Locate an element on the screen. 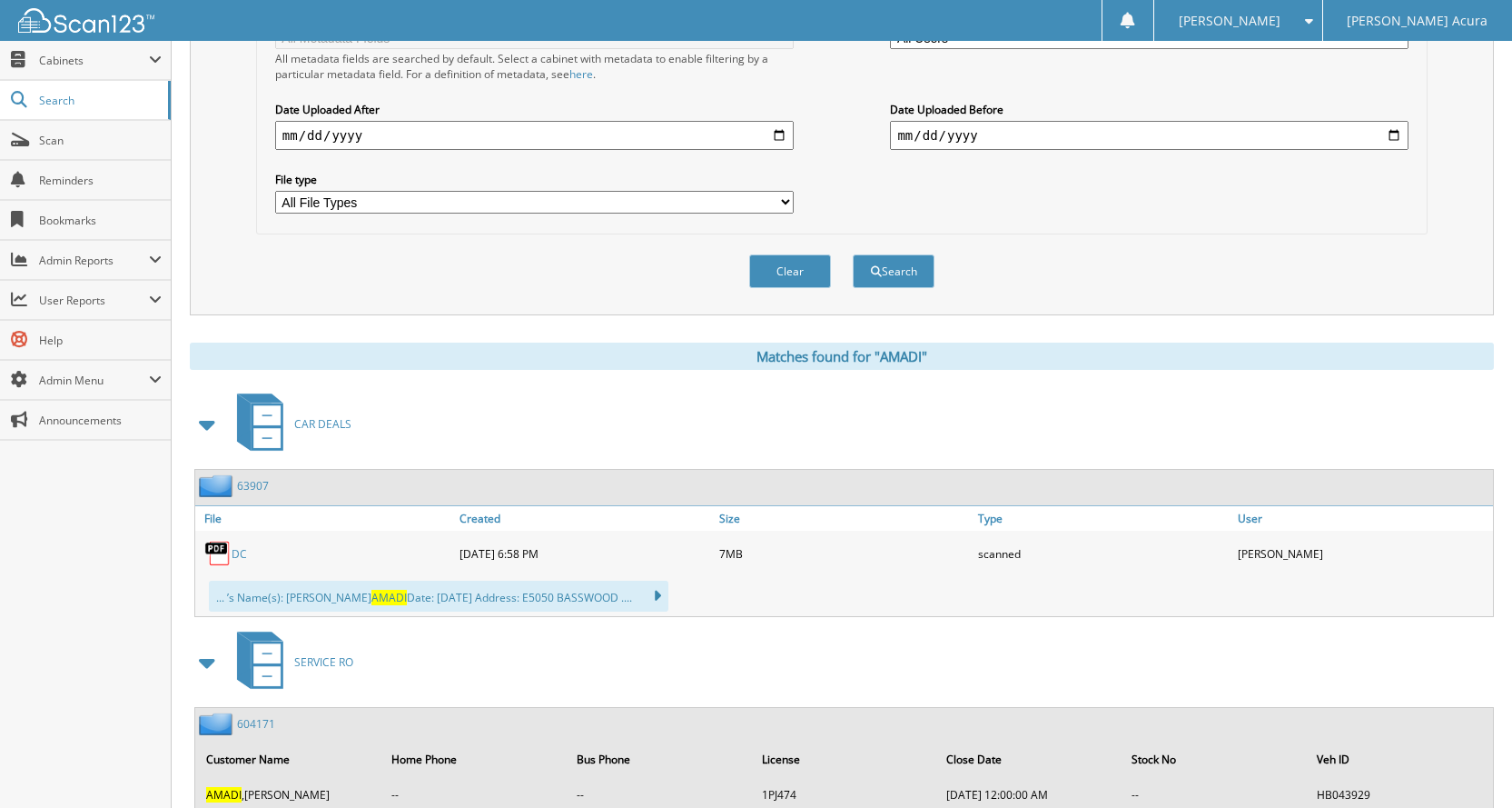  a: CAR DEALS is located at coordinates (289, 423).